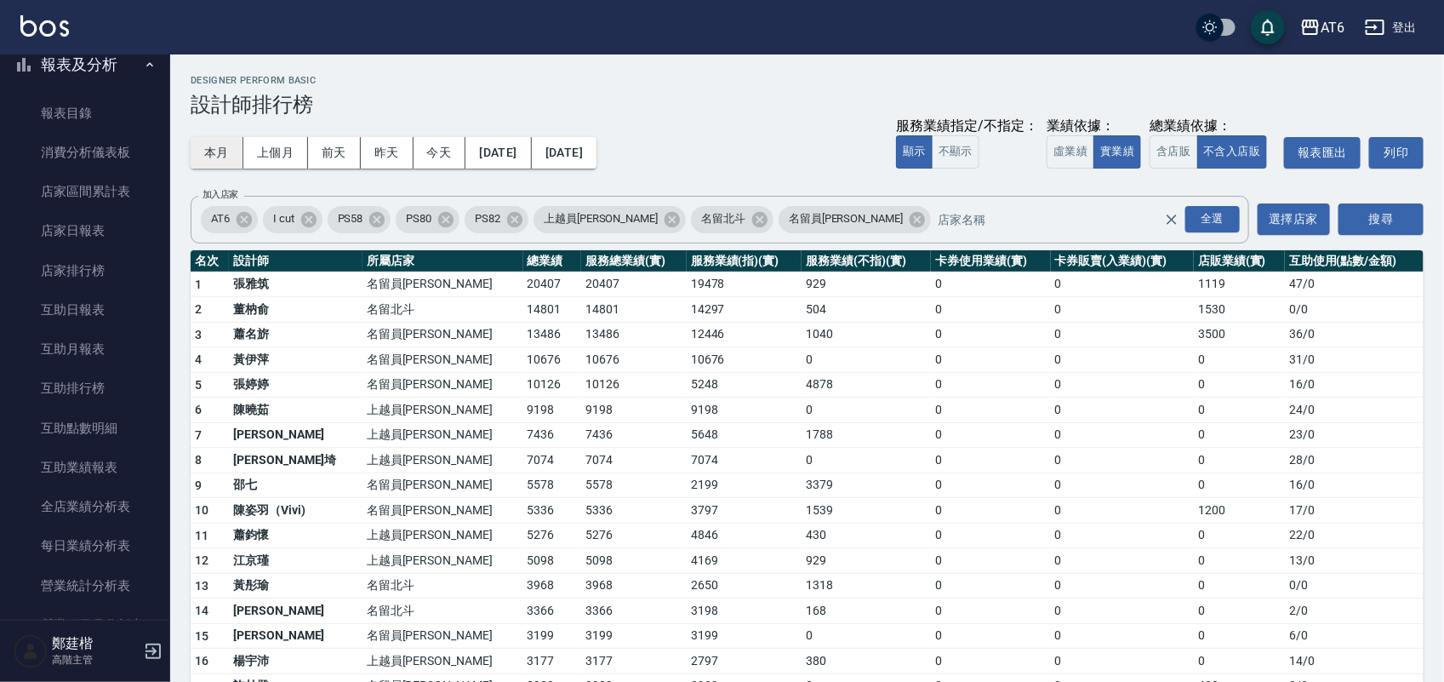 The width and height of the screenshot is (1444, 682). I want to click on span: 名留北斗, so click(723, 219).